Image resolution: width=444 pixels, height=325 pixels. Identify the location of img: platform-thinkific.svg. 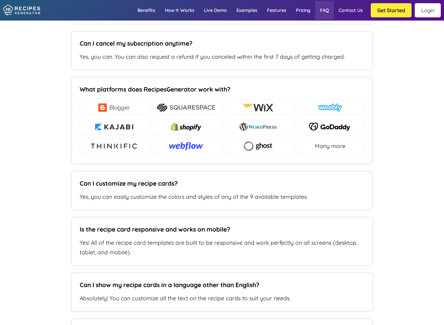
(114, 146).